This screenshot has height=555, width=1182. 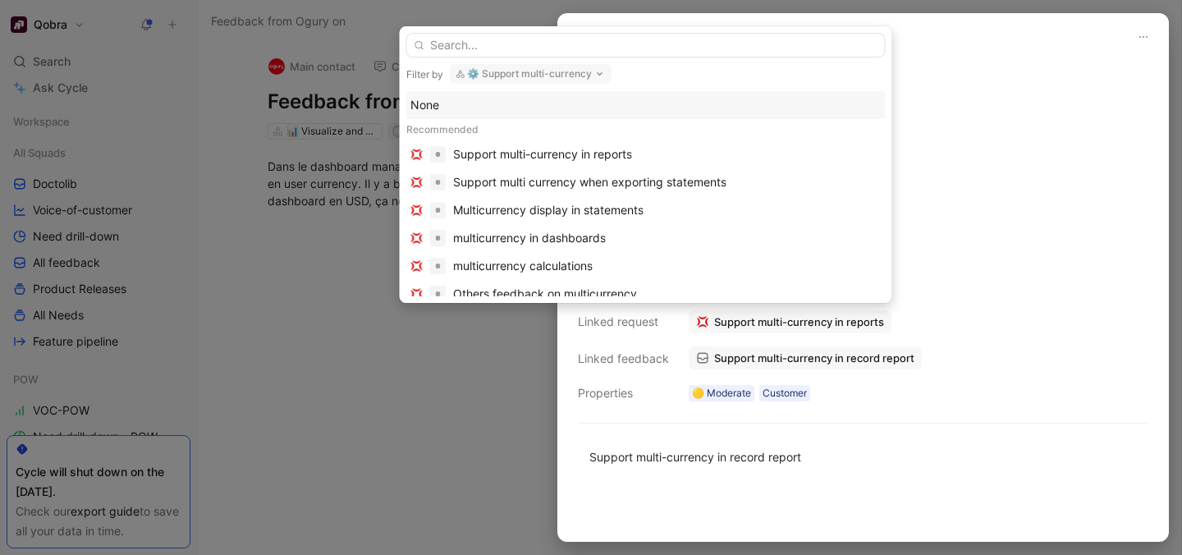 What do you see at coordinates (529, 238) in the screenshot?
I see `div: multicurrency in dashboards` at bounding box center [529, 238].